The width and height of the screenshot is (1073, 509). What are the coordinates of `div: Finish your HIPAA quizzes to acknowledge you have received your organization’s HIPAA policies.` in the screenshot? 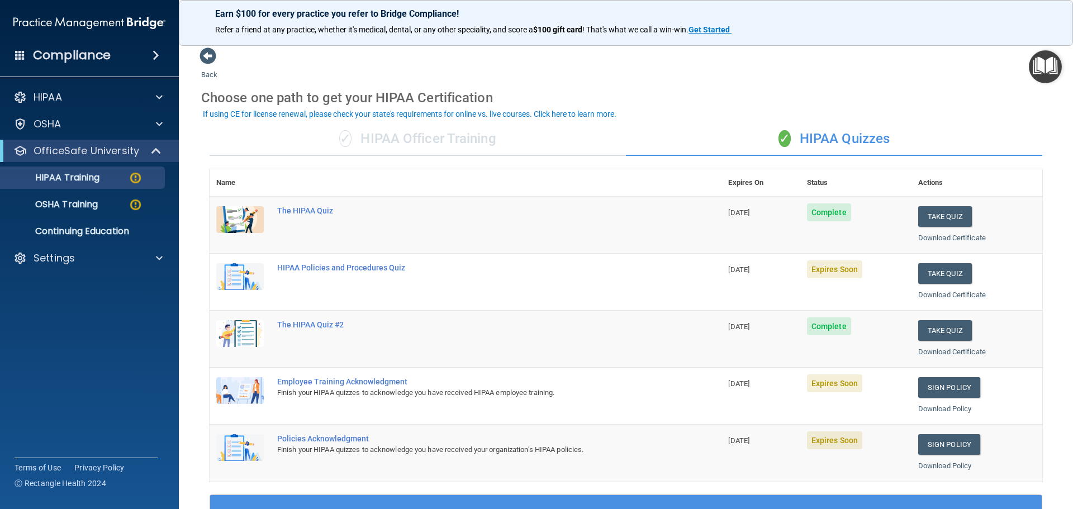 It's located at (471, 450).